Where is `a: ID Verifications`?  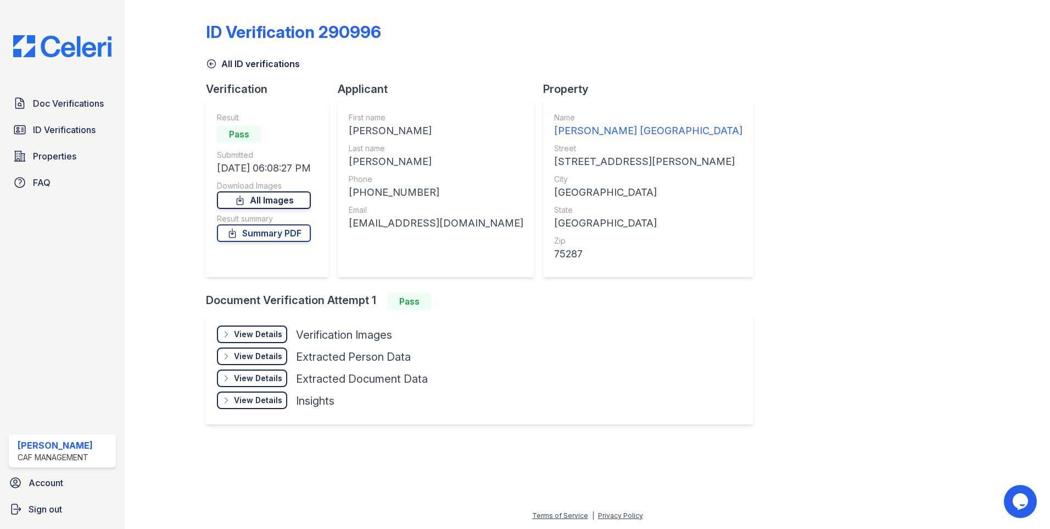
a: ID Verifications is located at coordinates (62, 130).